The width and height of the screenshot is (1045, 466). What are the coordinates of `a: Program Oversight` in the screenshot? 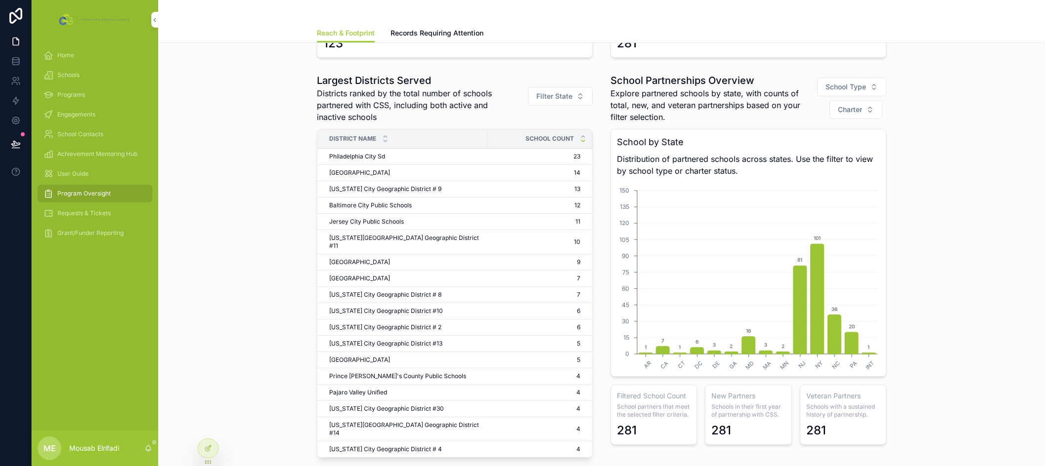 It's located at (95, 194).